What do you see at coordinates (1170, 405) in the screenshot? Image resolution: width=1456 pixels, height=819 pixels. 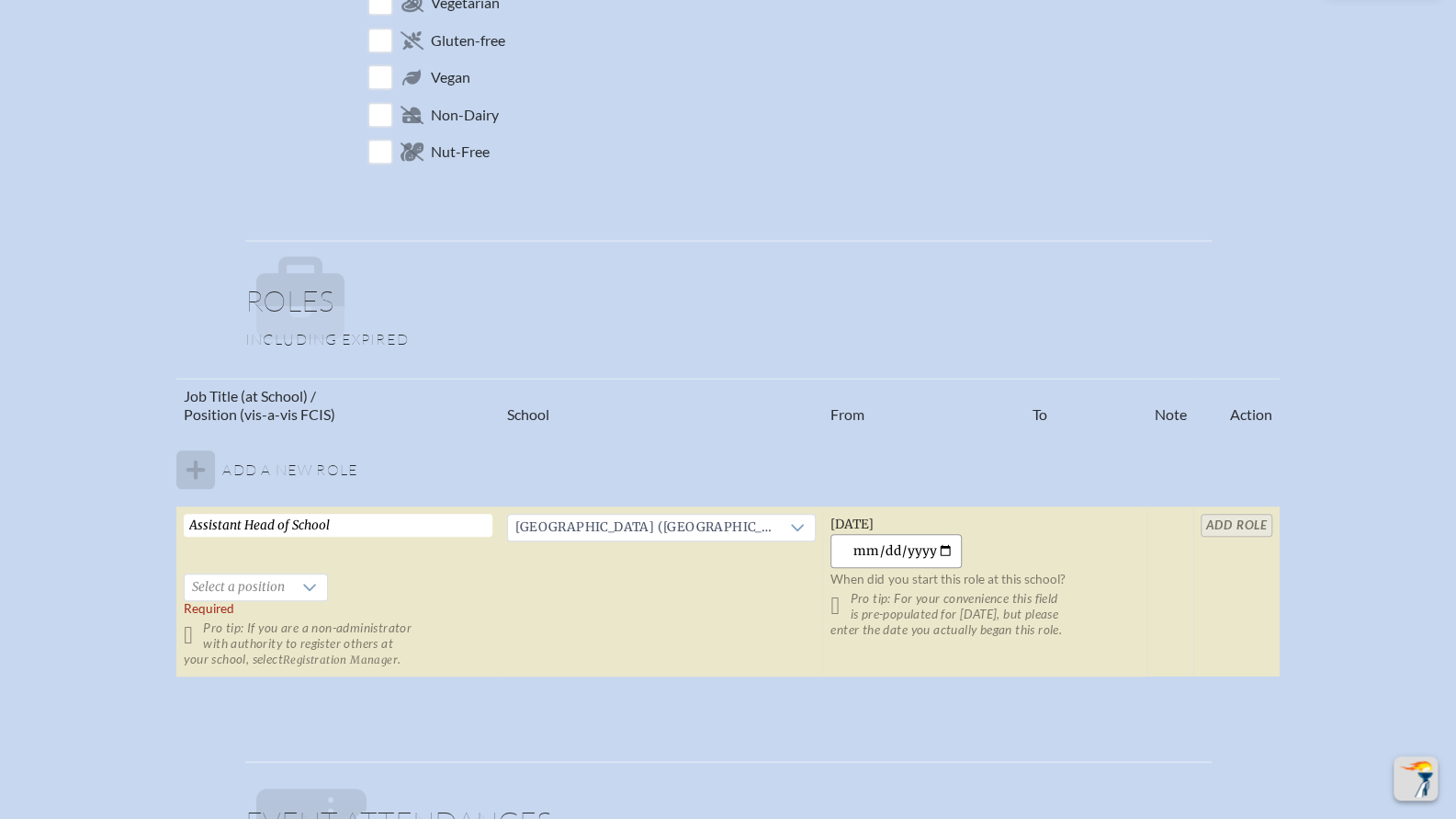 I see `th: Note` at bounding box center [1170, 405].